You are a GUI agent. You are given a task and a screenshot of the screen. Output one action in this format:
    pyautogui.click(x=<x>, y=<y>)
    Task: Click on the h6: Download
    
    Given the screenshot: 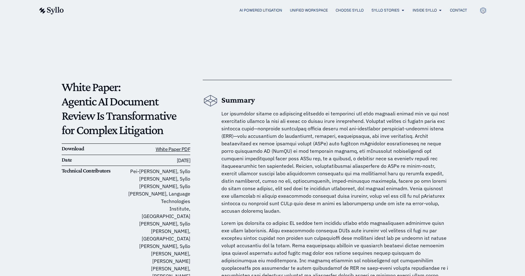 What is the action you would take?
    pyautogui.click(x=94, y=149)
    